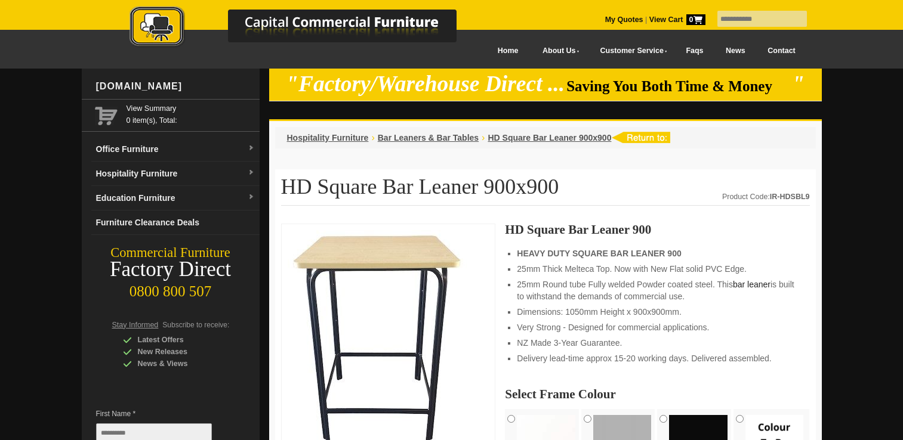 Image resolution: width=903 pixels, height=440 pixels. I want to click on div: 0800 800 507, so click(171, 289).